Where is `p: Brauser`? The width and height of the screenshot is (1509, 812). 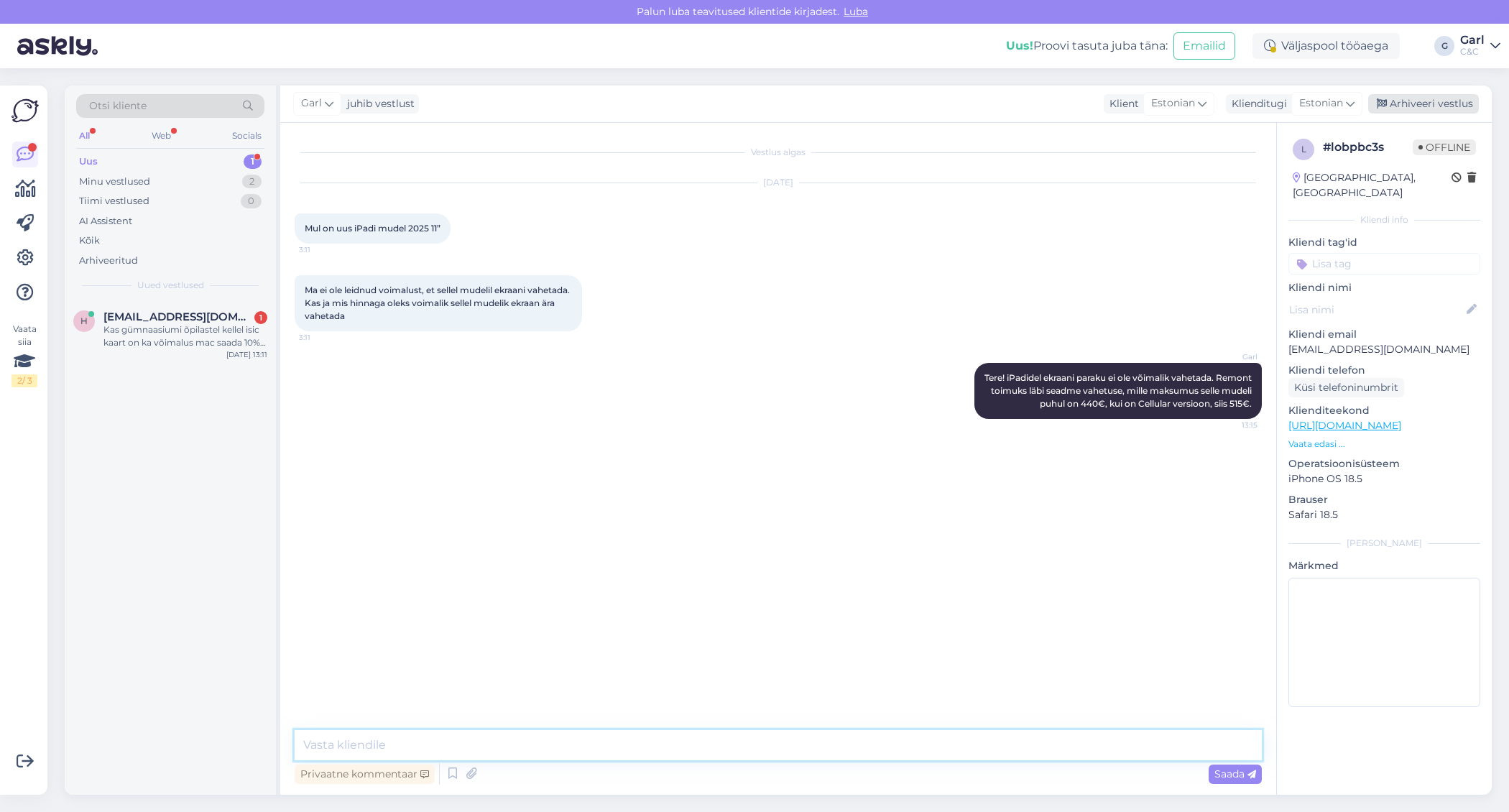 p: Brauser is located at coordinates (1384, 499).